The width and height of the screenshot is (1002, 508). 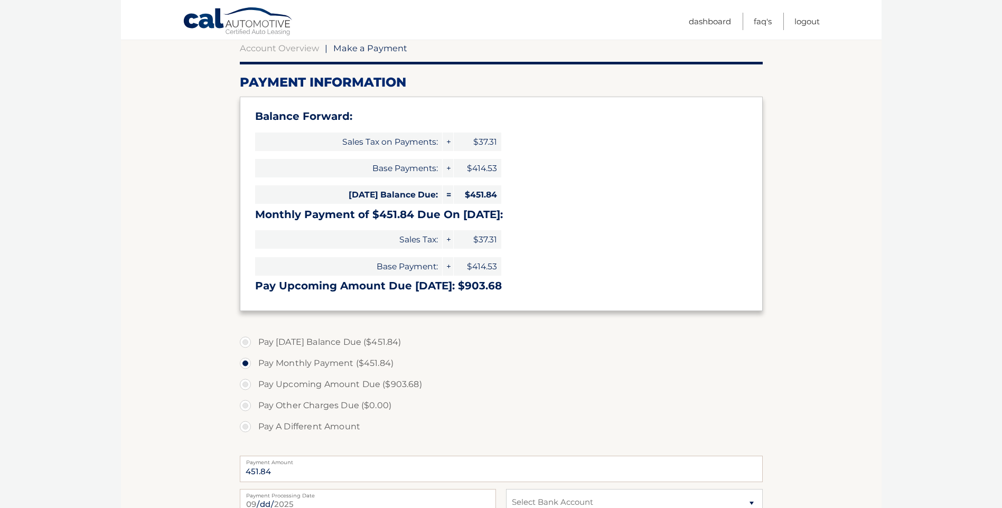 What do you see at coordinates (368, 493) in the screenshot?
I see `label: Payment Processing Date` at bounding box center [368, 493].